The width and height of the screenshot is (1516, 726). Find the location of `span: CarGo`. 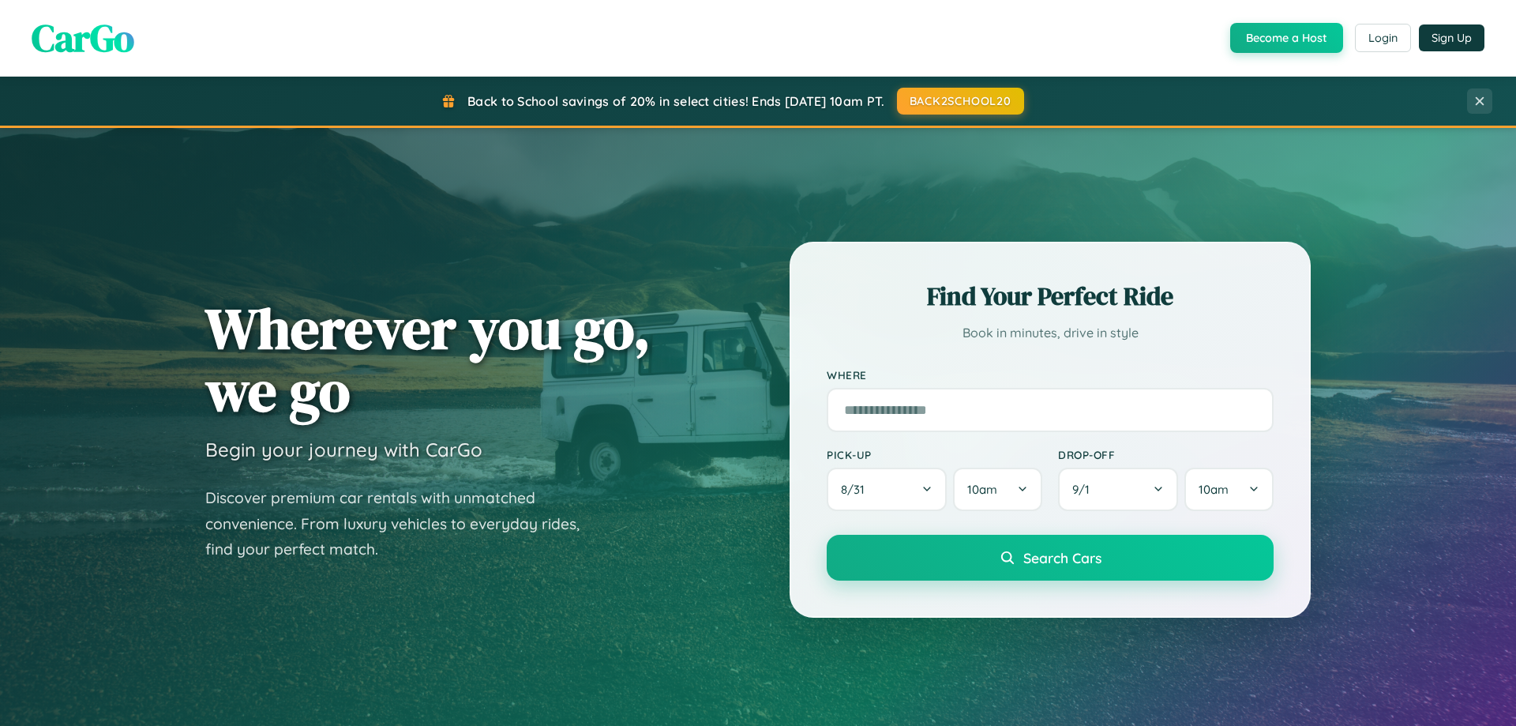

span: CarGo is located at coordinates (83, 38).